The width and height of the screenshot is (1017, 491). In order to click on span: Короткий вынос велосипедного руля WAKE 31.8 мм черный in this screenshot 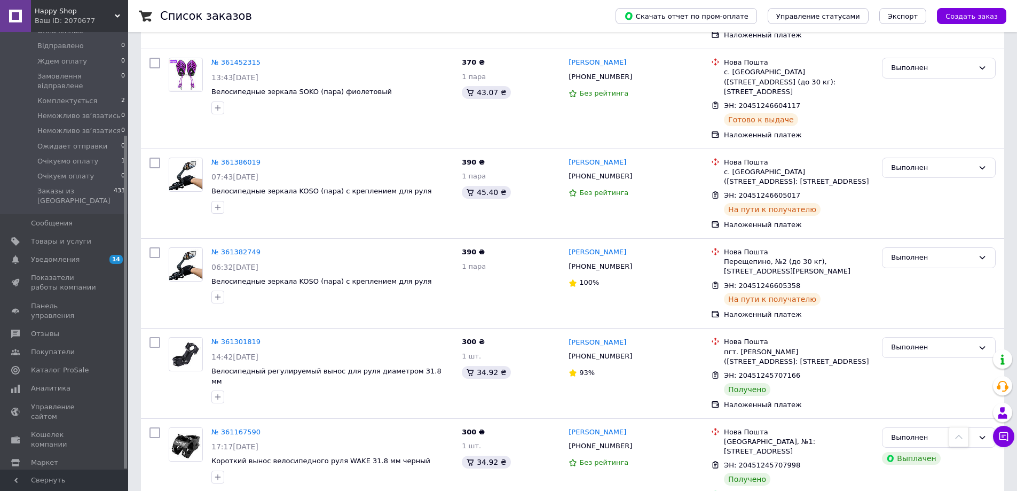, I will do `click(321, 460)`.